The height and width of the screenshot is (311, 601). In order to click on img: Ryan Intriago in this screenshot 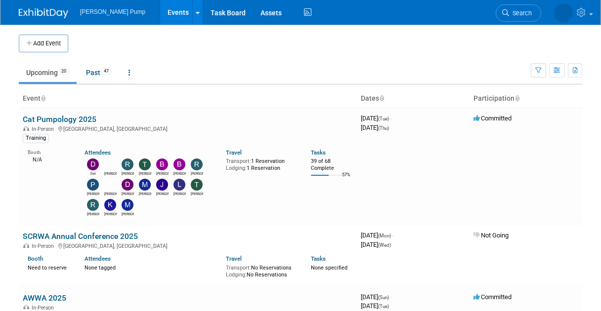, I will do `click(197, 165)`.